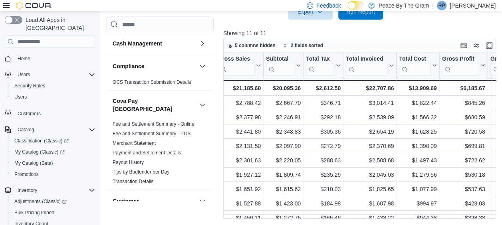 This screenshot has height=225, width=502. What do you see at coordinates (24, 75) in the screenshot?
I see `button: Users` at bounding box center [24, 75].